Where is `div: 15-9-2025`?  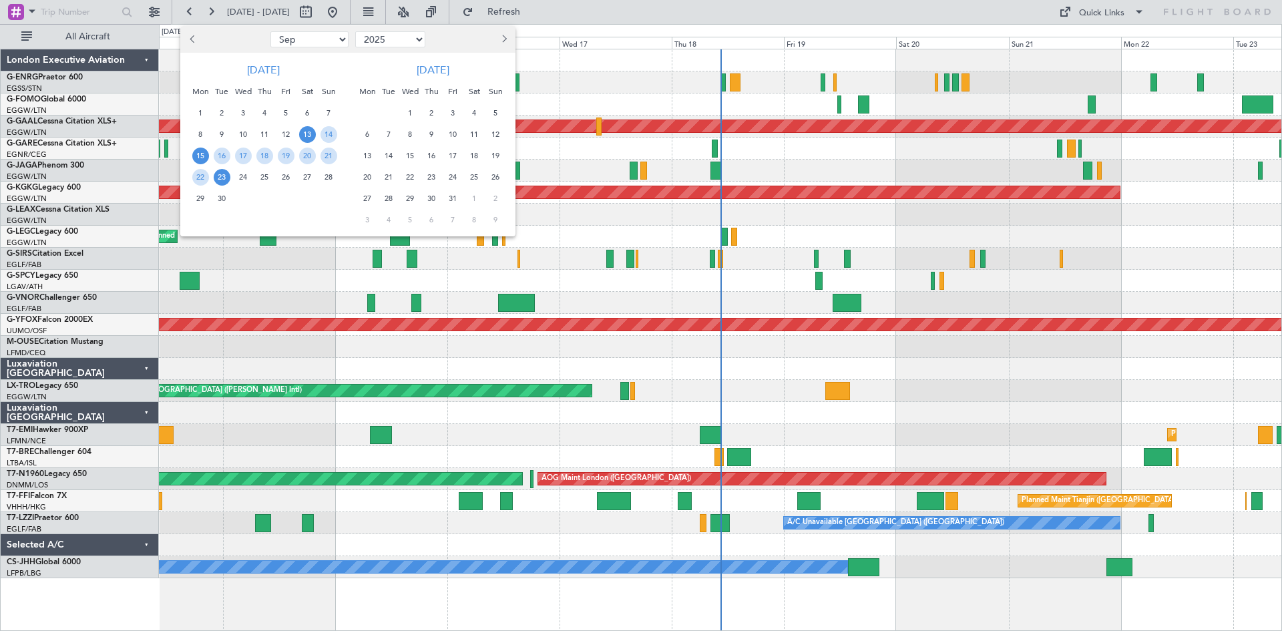 div: 15-9-2025 is located at coordinates (200, 156).